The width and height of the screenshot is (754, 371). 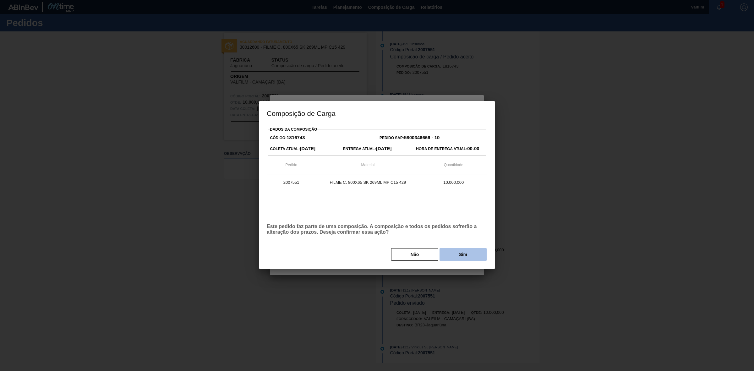 I want to click on button: Não, so click(x=415, y=254).